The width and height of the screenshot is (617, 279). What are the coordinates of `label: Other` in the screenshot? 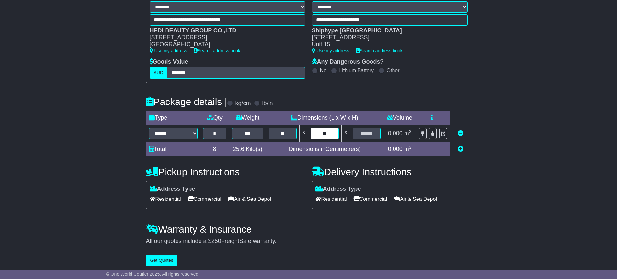 It's located at (393, 70).